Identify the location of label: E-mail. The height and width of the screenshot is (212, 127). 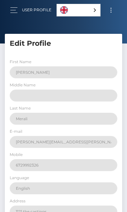
(16, 132).